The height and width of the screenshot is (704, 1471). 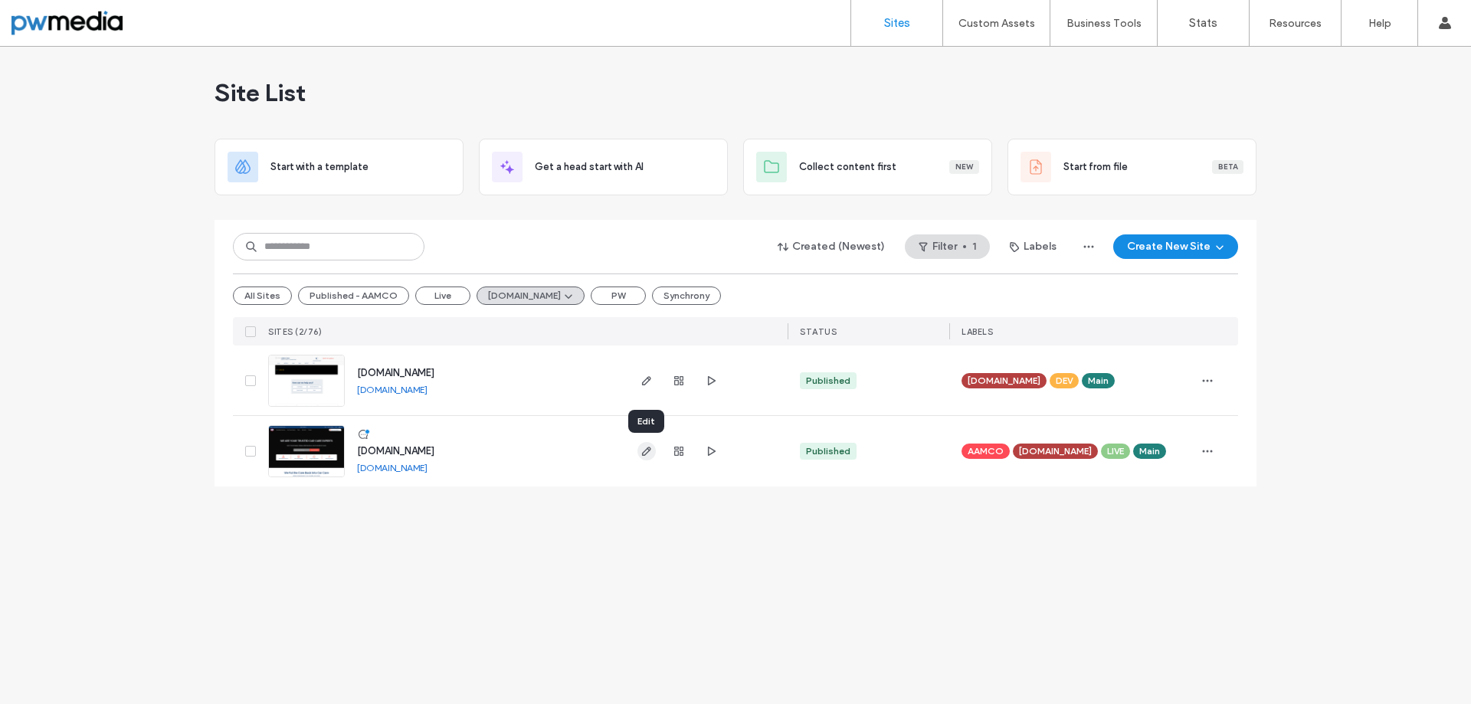 I want to click on label: Custom Assets, so click(x=997, y=23).